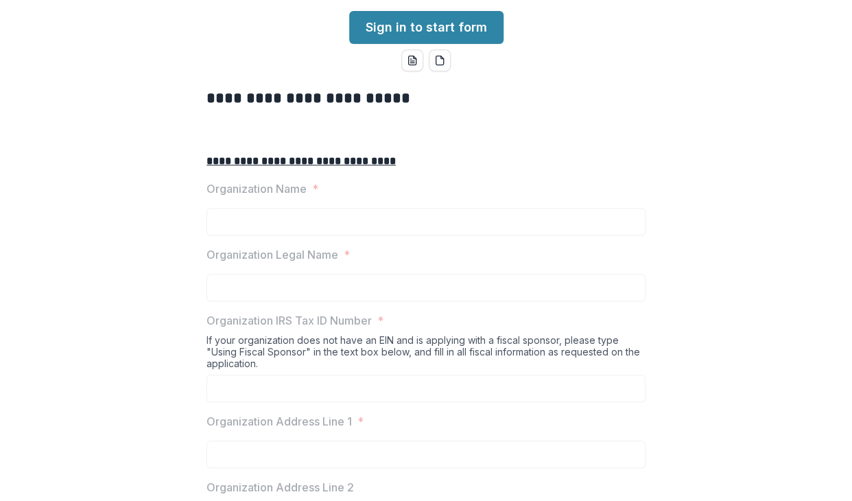 The height and width of the screenshot is (501, 852). Describe the element at coordinates (256, 189) in the screenshot. I see `p: Organization Name` at that location.